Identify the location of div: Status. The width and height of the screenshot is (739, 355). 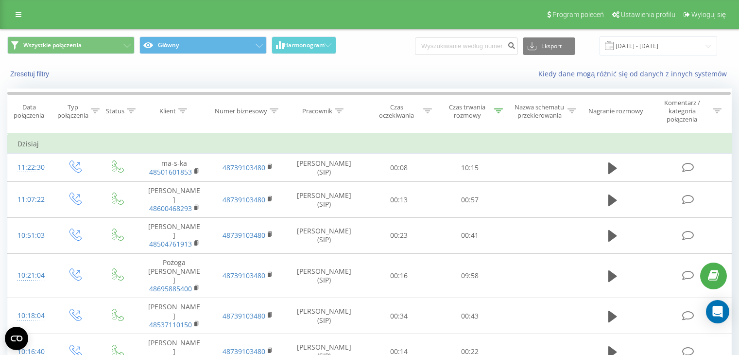
(115, 111).